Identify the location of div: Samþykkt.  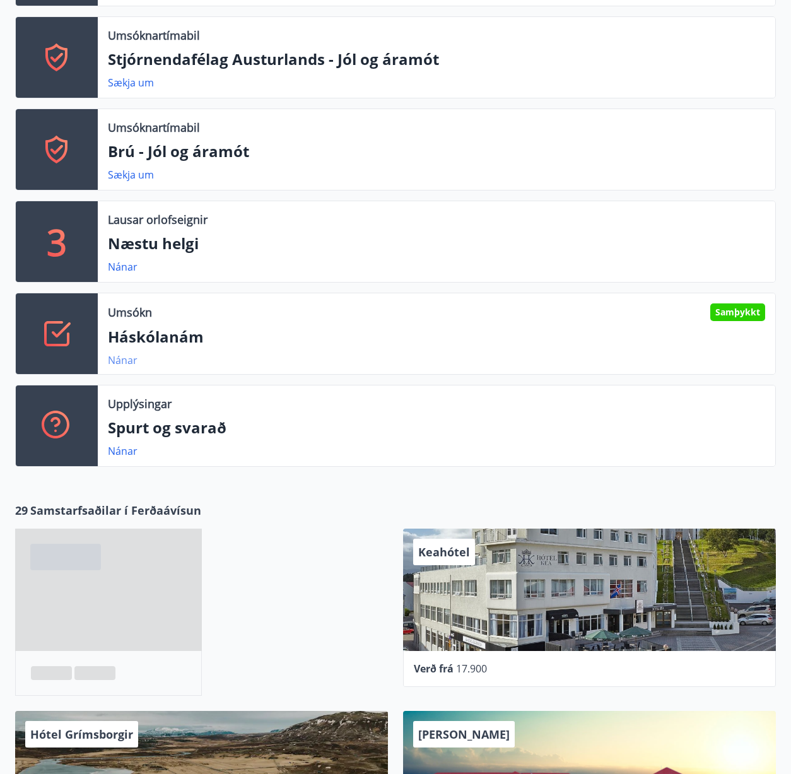
(738, 312).